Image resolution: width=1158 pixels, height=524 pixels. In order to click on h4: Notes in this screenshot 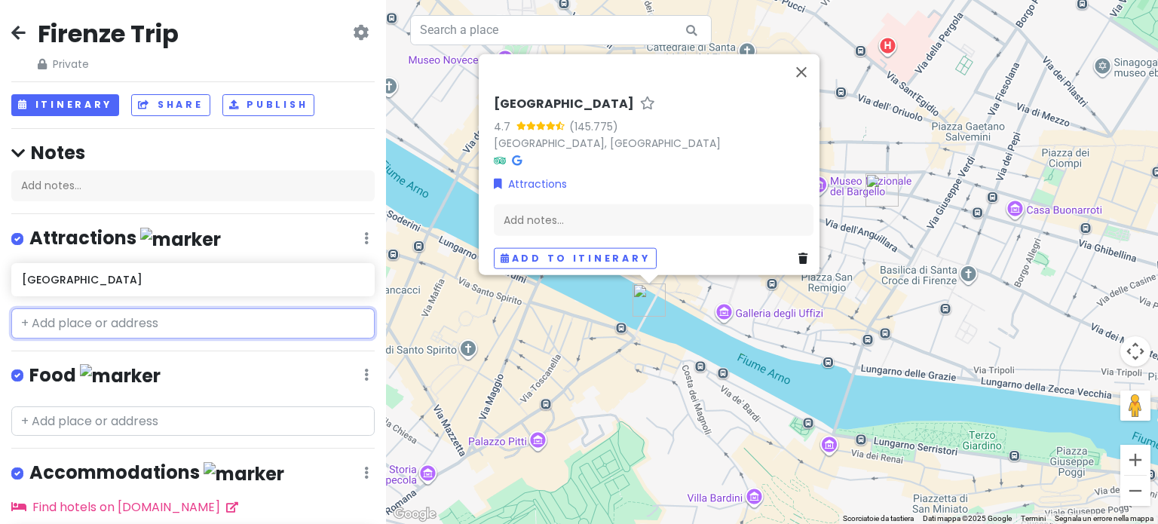, I will do `click(193, 152)`.